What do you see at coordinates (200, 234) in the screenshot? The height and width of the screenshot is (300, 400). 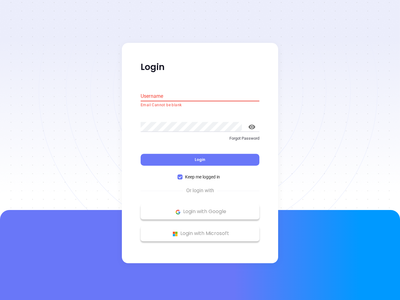 I see `button: Microsoft Logo Login with Microsoft` at bounding box center [200, 234].